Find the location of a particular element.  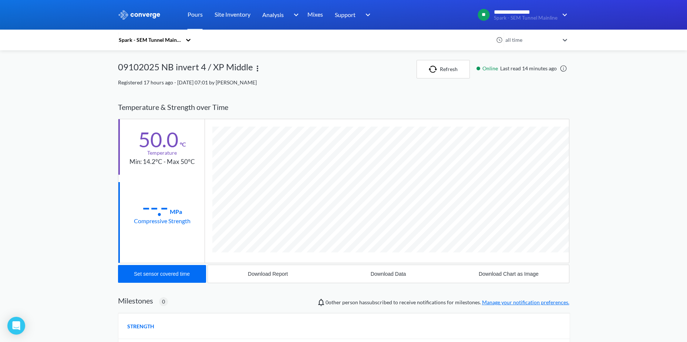

div: Compressive Strength is located at coordinates (162, 220).